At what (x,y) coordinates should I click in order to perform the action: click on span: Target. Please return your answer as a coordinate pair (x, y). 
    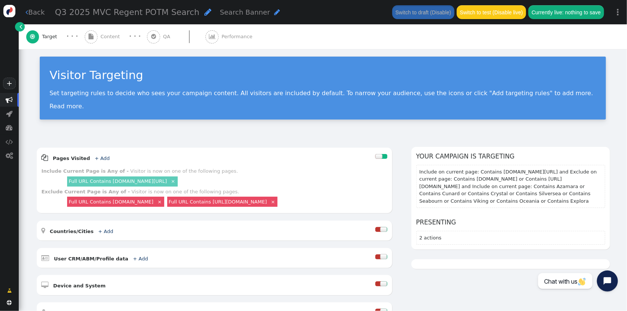
    Looking at the image, I should click on (51, 37).